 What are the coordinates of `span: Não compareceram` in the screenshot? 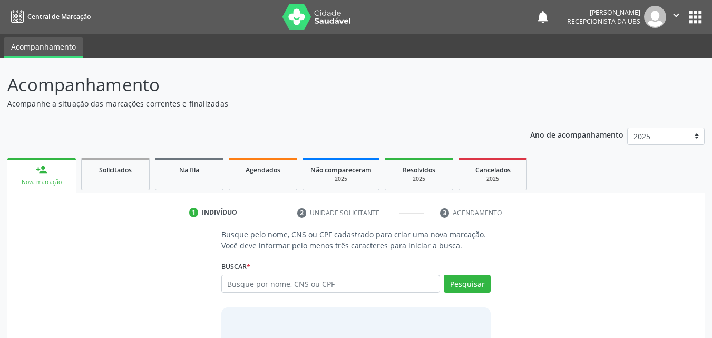 It's located at (341, 170).